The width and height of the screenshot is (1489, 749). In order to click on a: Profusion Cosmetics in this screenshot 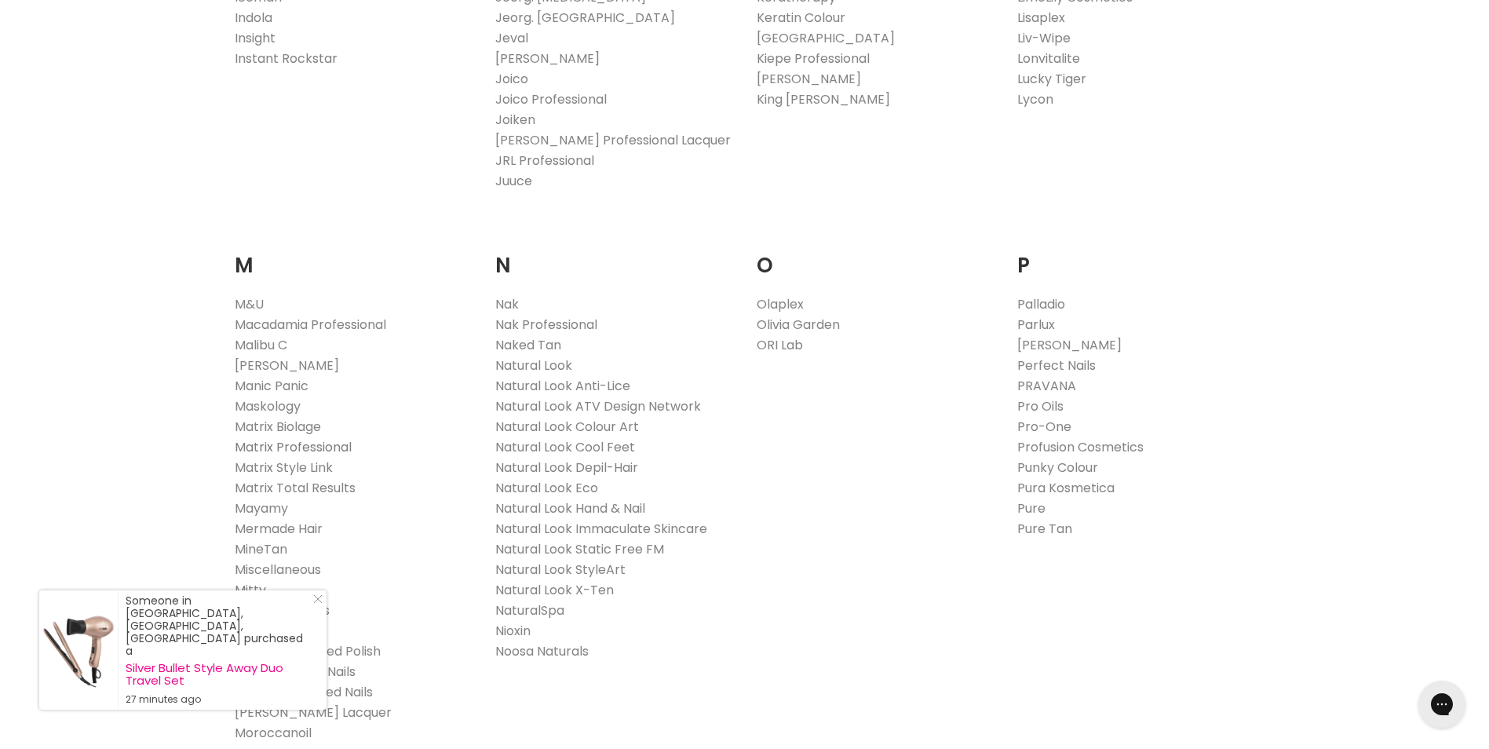, I will do `click(1080, 447)`.